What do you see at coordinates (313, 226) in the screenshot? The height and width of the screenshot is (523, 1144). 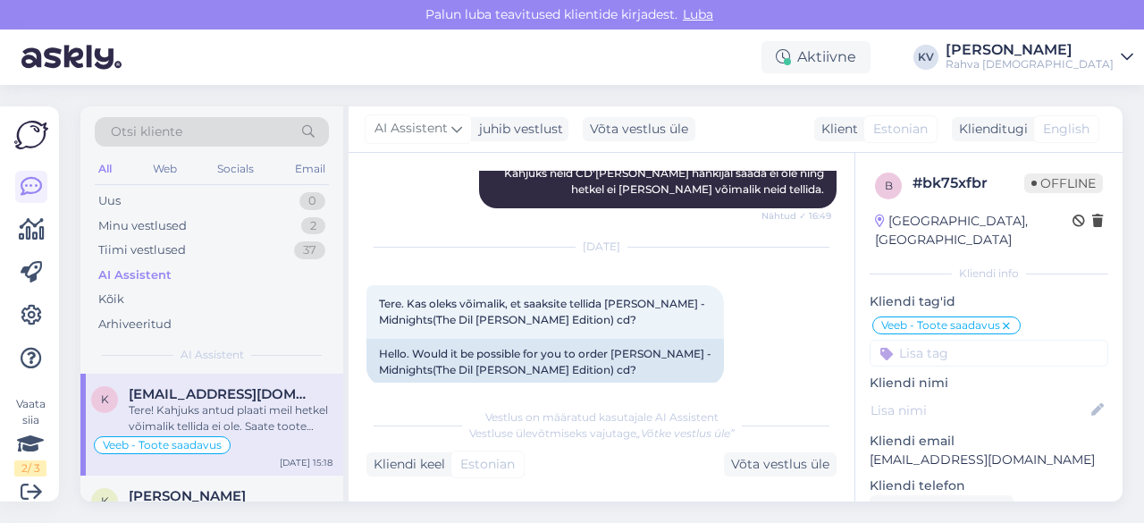 I see `div: 2` at bounding box center [313, 226].